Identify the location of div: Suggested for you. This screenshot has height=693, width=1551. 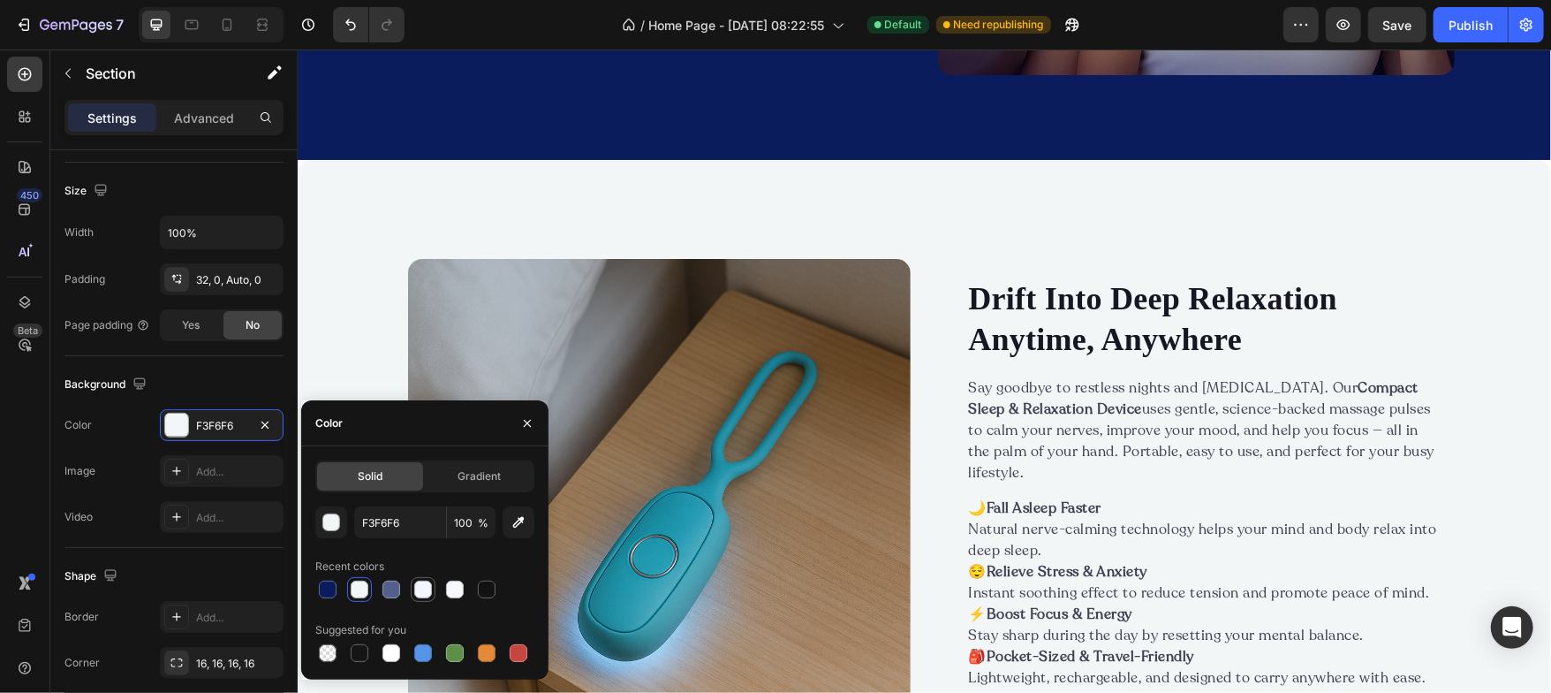
(360, 630).